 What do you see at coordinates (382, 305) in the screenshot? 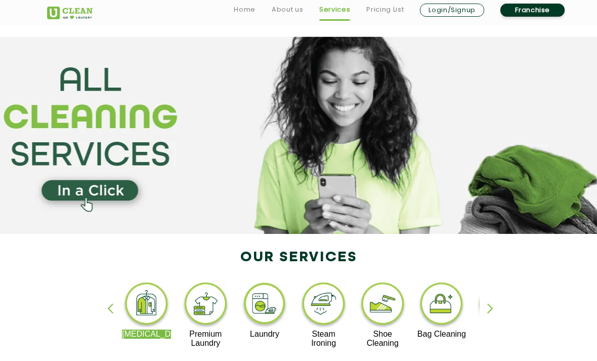
I see `img: shoe_cleaning_11zon.webp` at bounding box center [382, 305].